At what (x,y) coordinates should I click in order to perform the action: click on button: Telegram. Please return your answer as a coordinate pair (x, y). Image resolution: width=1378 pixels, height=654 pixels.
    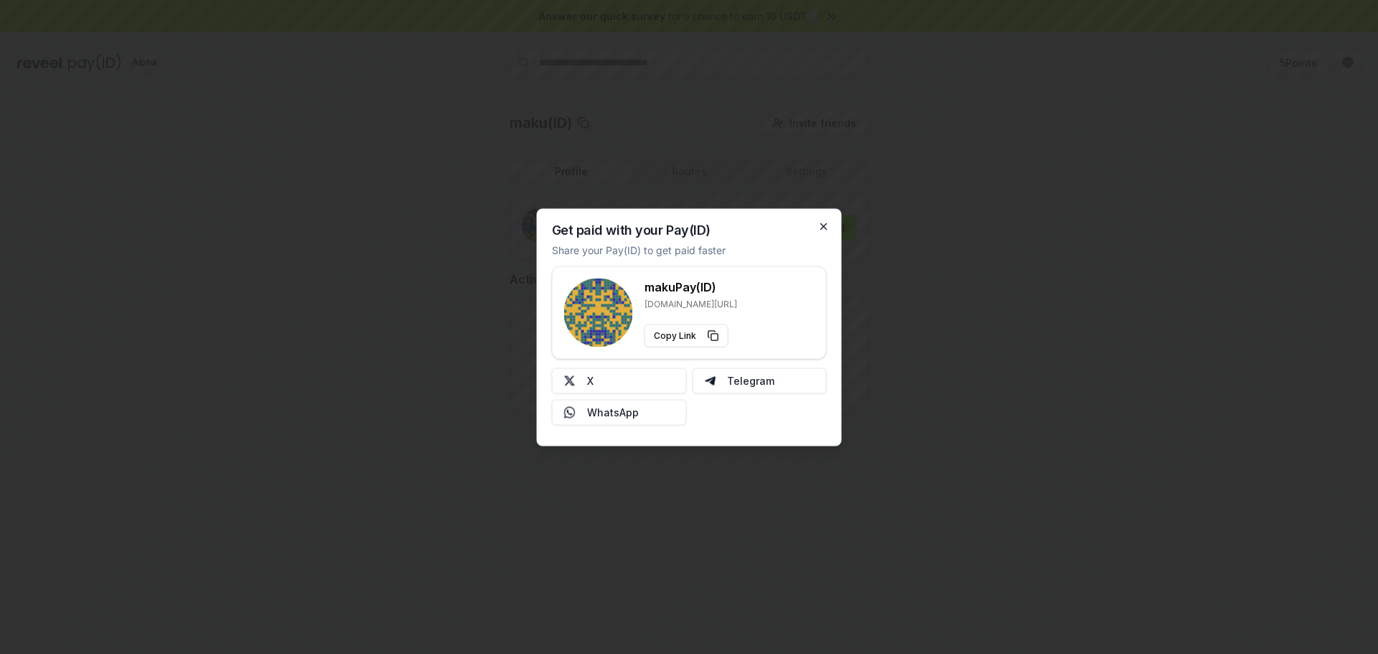
    Looking at the image, I should click on (759, 380).